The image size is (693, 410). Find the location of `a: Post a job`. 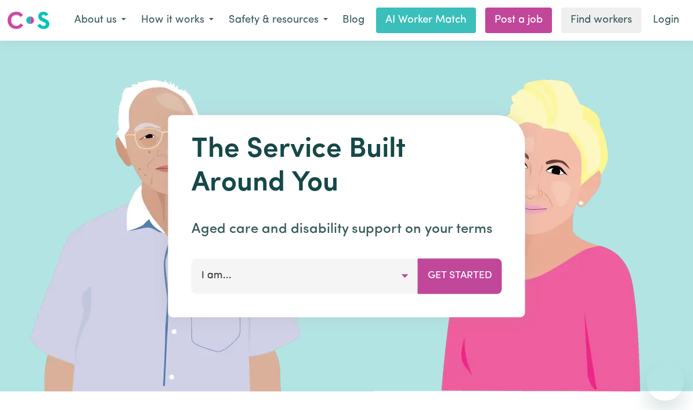

a: Post a job is located at coordinates (518, 20).